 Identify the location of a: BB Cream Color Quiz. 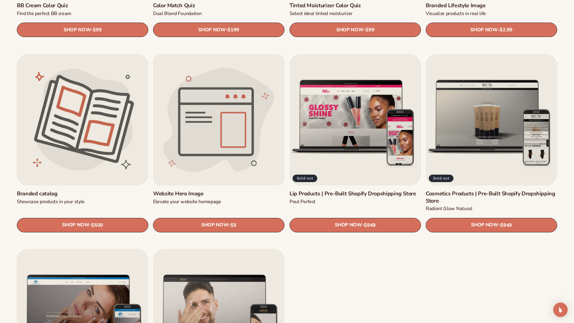
(83, 5).